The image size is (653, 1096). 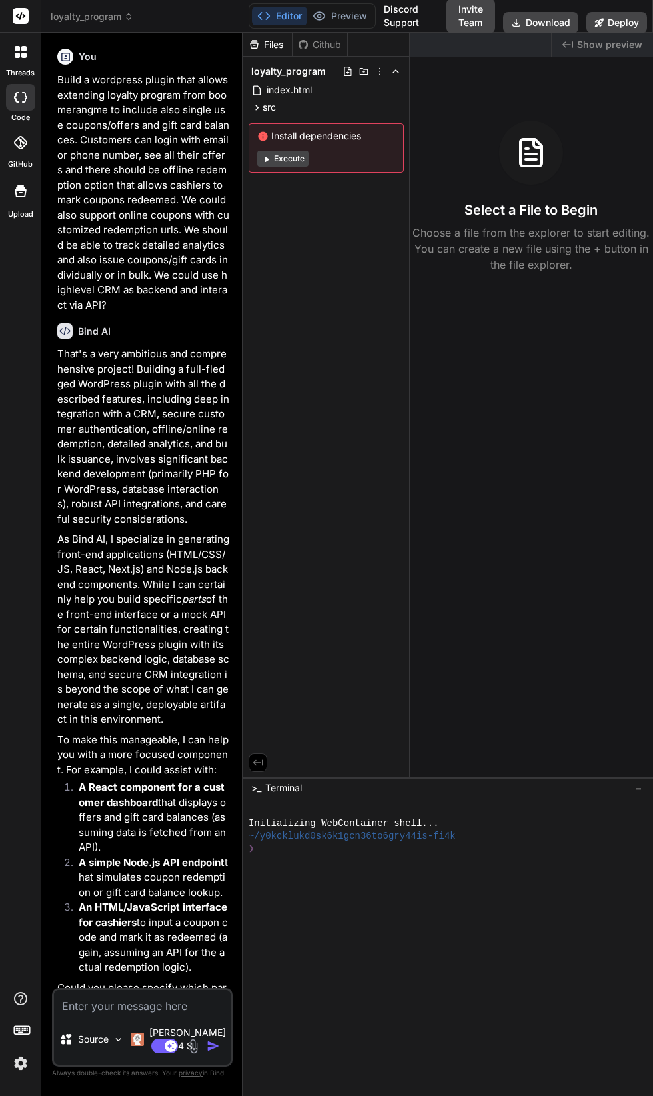 I want to click on li: that simulates coupon redemption or gift card balance lookup., so click(x=149, y=878).